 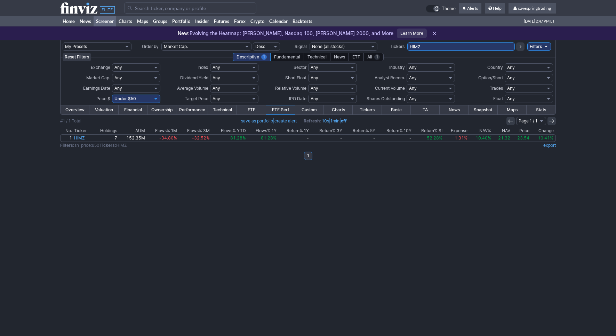 I want to click on div: Fundamental, so click(x=287, y=57).